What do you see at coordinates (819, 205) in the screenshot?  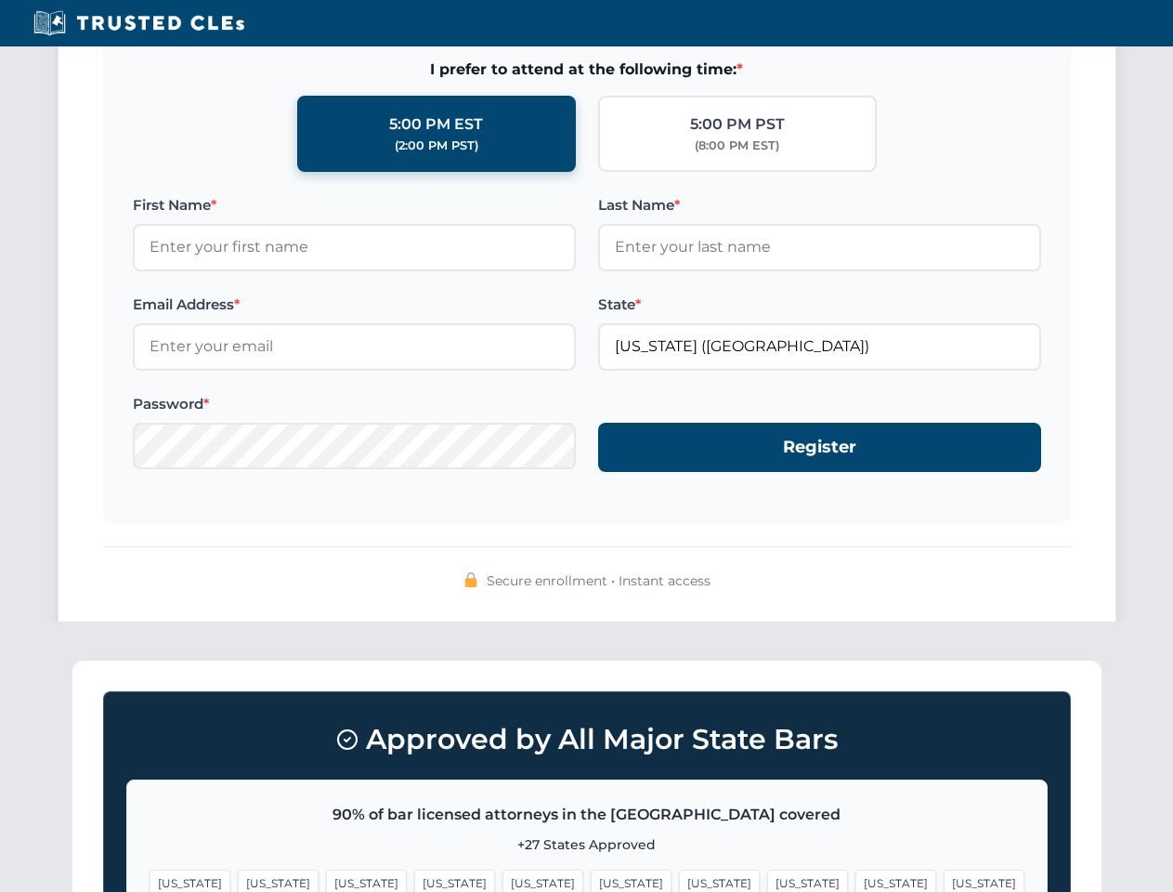 I see `label: Last Name` at bounding box center [819, 205].